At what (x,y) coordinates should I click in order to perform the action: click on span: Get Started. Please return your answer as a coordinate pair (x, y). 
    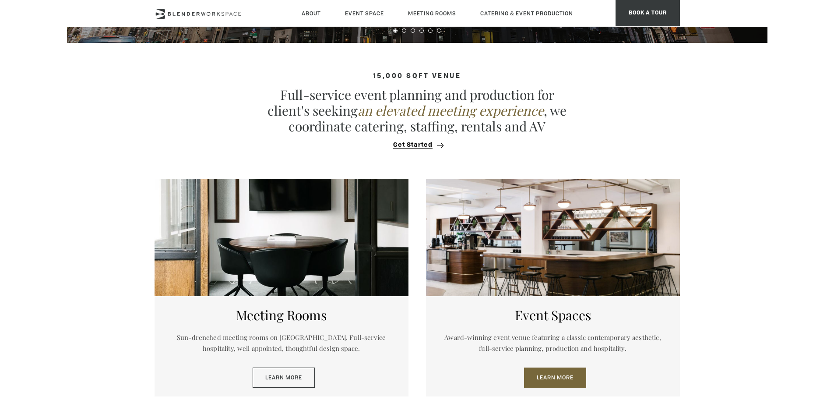
    Looking at the image, I should click on (413, 145).